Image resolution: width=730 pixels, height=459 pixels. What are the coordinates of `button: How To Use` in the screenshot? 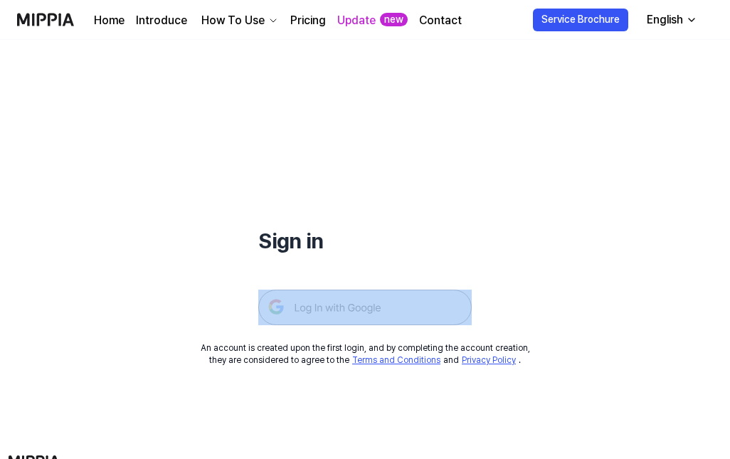 It's located at (238, 21).